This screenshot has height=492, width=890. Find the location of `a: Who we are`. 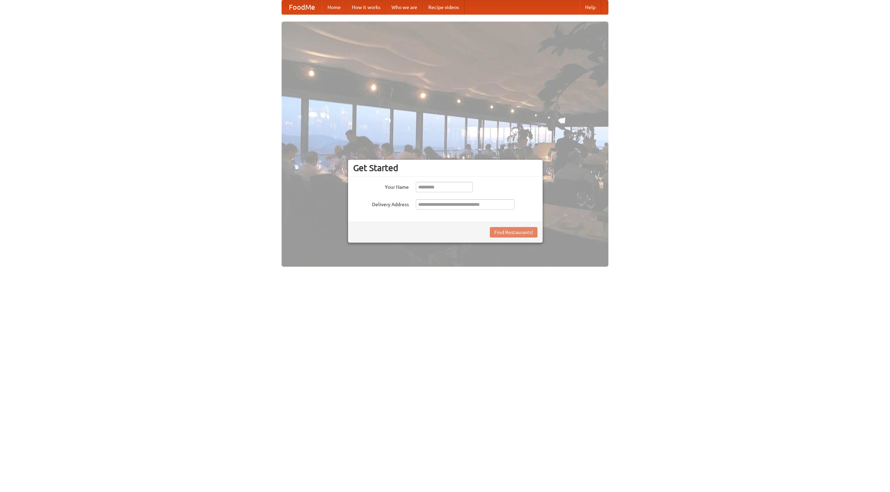

a: Who we are is located at coordinates (404, 7).